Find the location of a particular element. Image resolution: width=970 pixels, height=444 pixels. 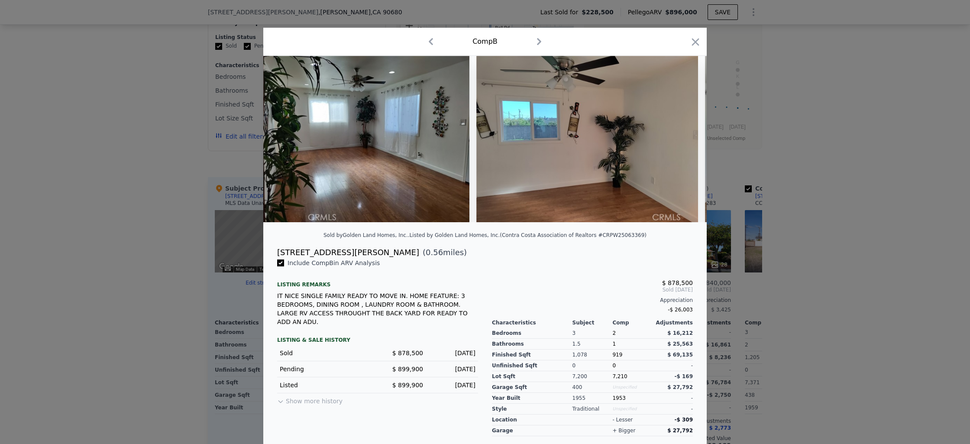

span: 2 is located at coordinates (614, 333).